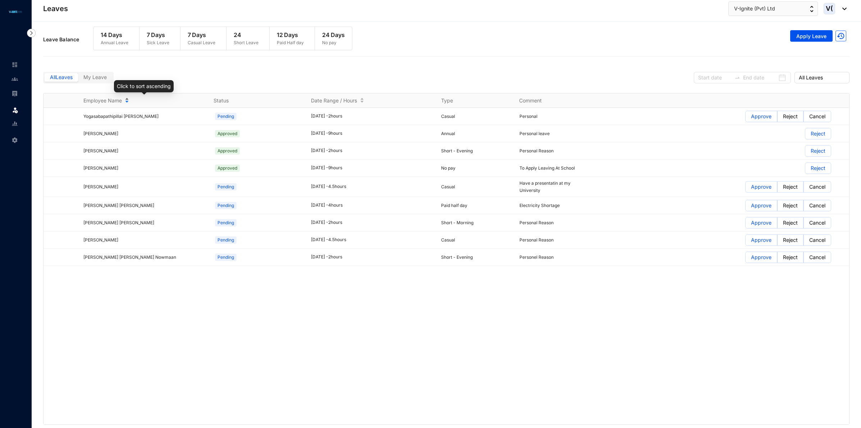  What do you see at coordinates (738, 78) in the screenshot?
I see `span: to` at bounding box center [738, 78].